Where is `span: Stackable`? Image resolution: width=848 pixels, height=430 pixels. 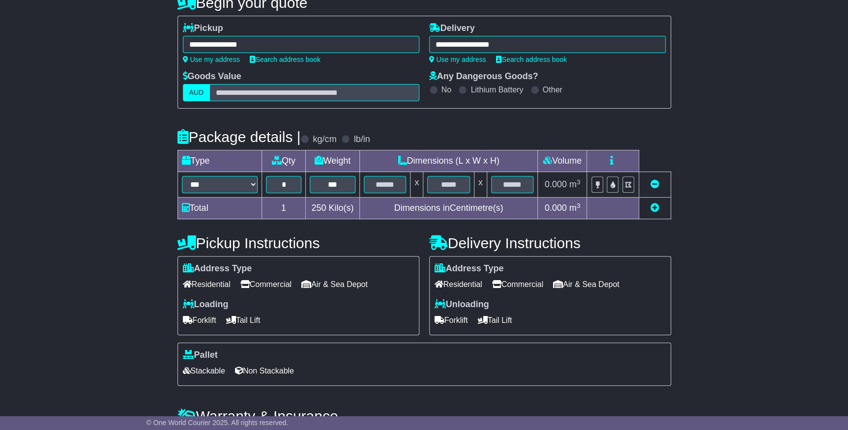 span: Stackable is located at coordinates (204, 371).